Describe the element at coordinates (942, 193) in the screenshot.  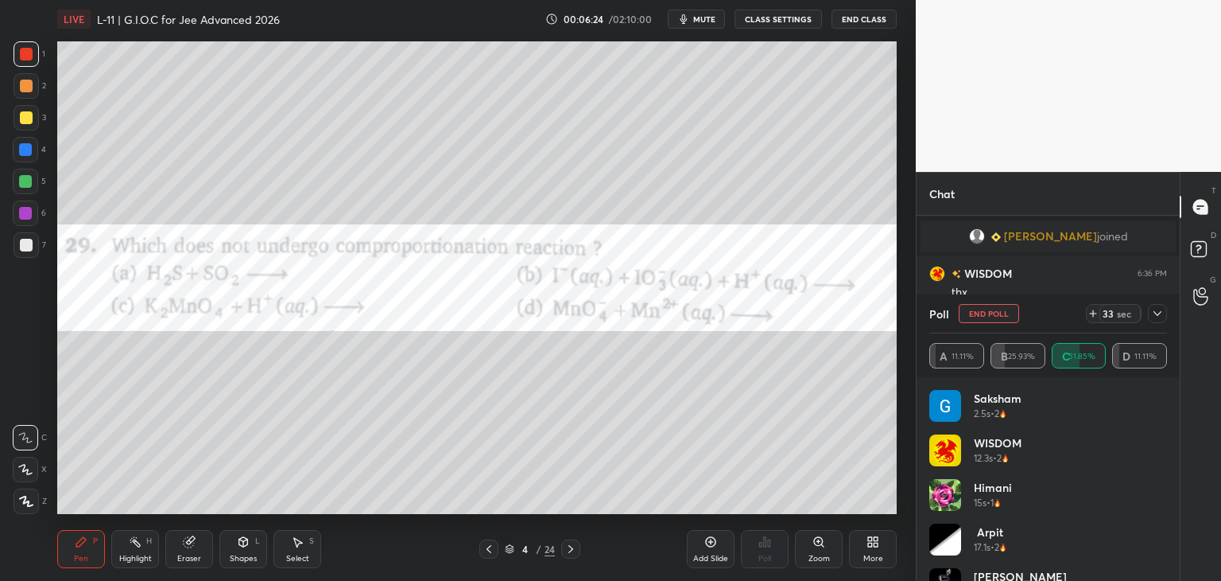
I see `p: Chat` at that location.